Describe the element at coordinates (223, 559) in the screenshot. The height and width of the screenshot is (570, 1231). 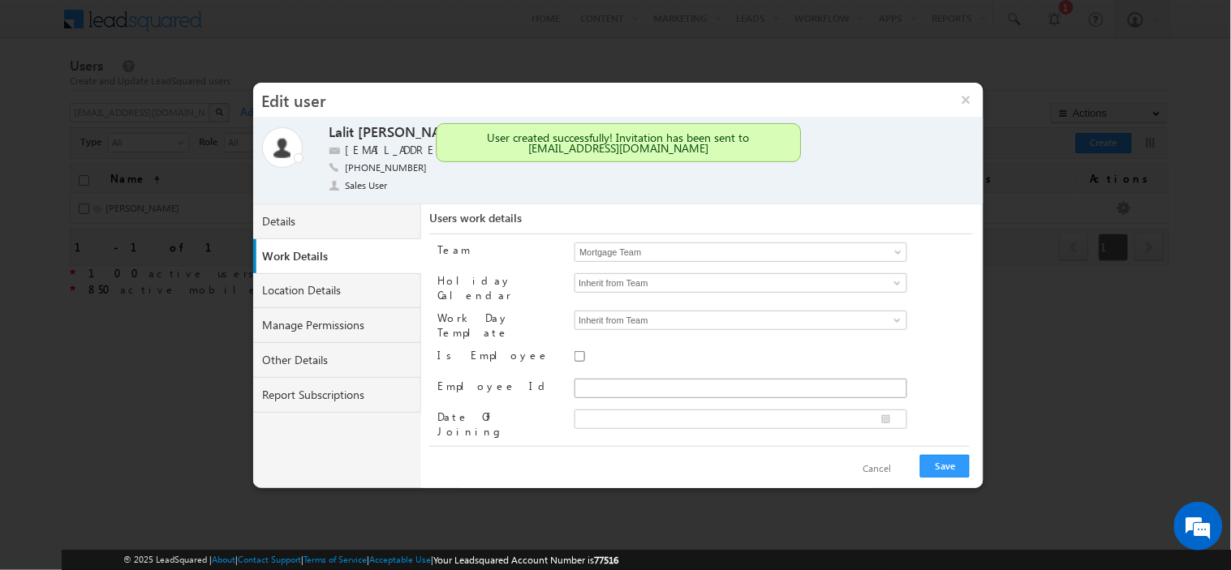
I see `a: About` at that location.